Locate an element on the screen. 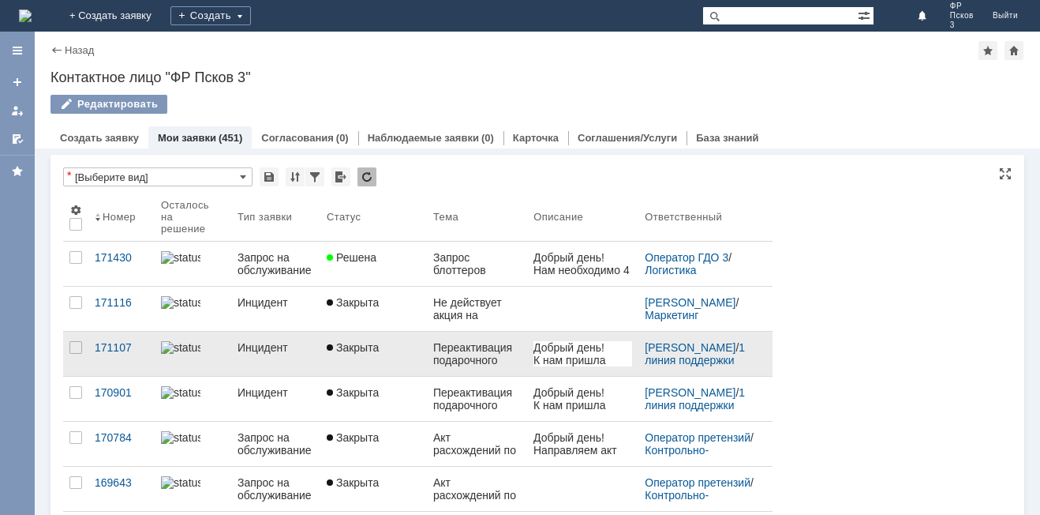 The height and width of the screenshot is (515, 1040). a: 171430 is located at coordinates (122, 264).